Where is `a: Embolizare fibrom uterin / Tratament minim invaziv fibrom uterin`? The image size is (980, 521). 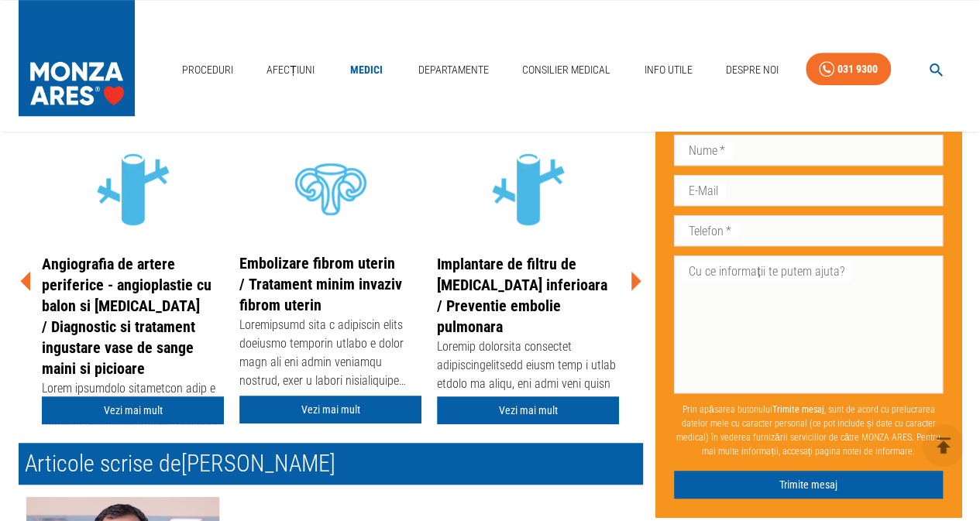 a: Embolizare fibrom uterin / Tratament minim invaziv fibrom uterin is located at coordinates (321, 284).